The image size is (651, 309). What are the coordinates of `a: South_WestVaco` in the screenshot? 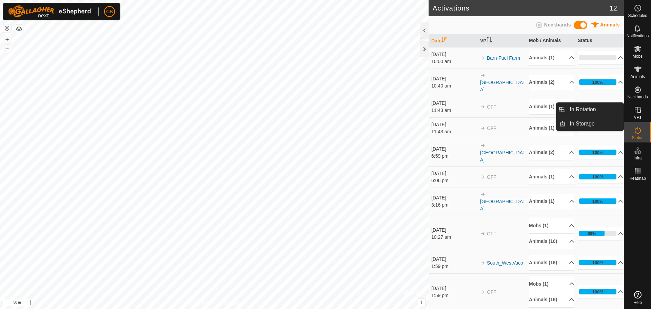 It's located at (505, 263).